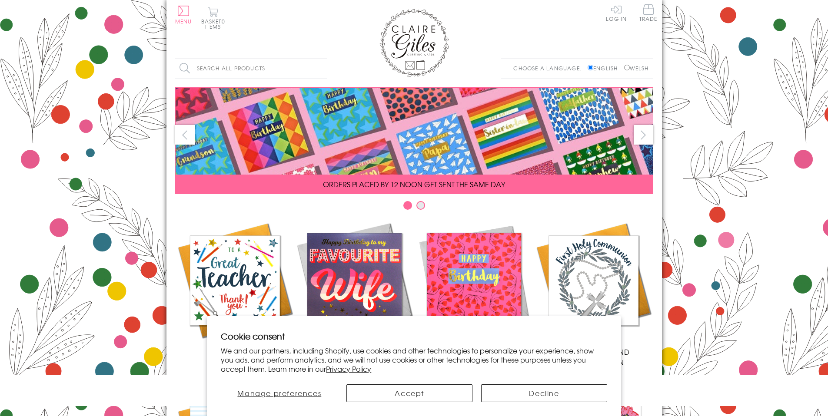 This screenshot has height=416, width=828. I want to click on button: Basket0 items, so click(213, 18).